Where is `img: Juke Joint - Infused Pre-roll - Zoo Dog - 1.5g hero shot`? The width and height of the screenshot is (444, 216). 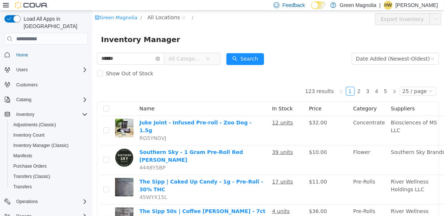 img: Juke Joint - Infused Pre-roll - Zoo Dog - 1.5g hero shot is located at coordinates (32, 117).